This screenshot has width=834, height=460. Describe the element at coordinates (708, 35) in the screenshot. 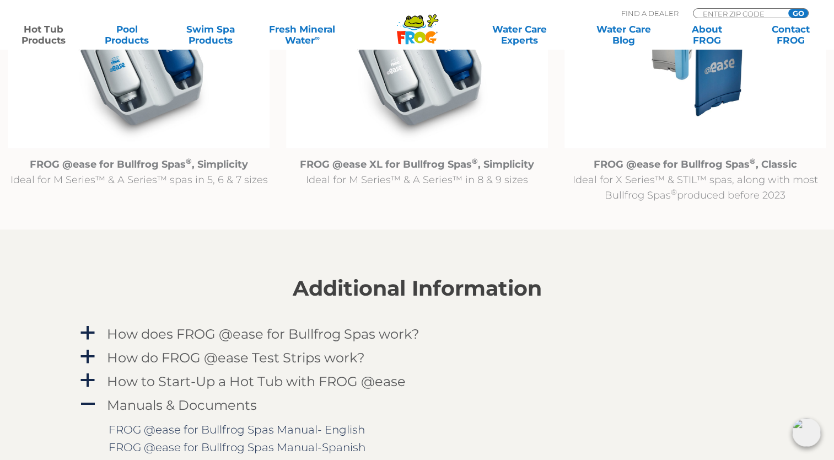

I see `a: AboutFROG` at that location.